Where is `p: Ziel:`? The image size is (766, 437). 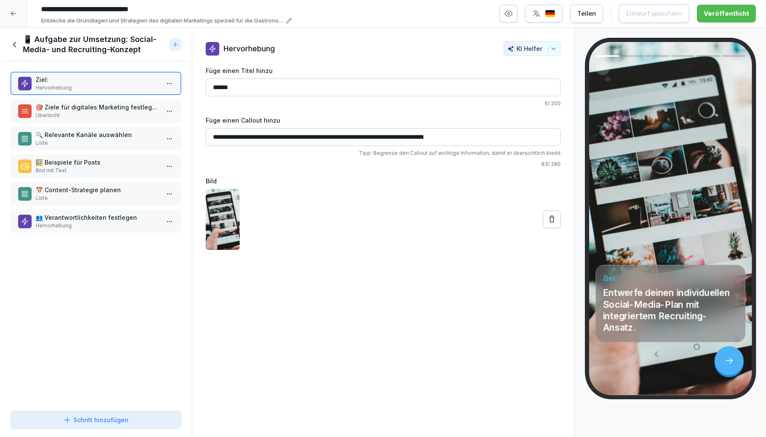 p: Ziel: is located at coordinates (98, 79).